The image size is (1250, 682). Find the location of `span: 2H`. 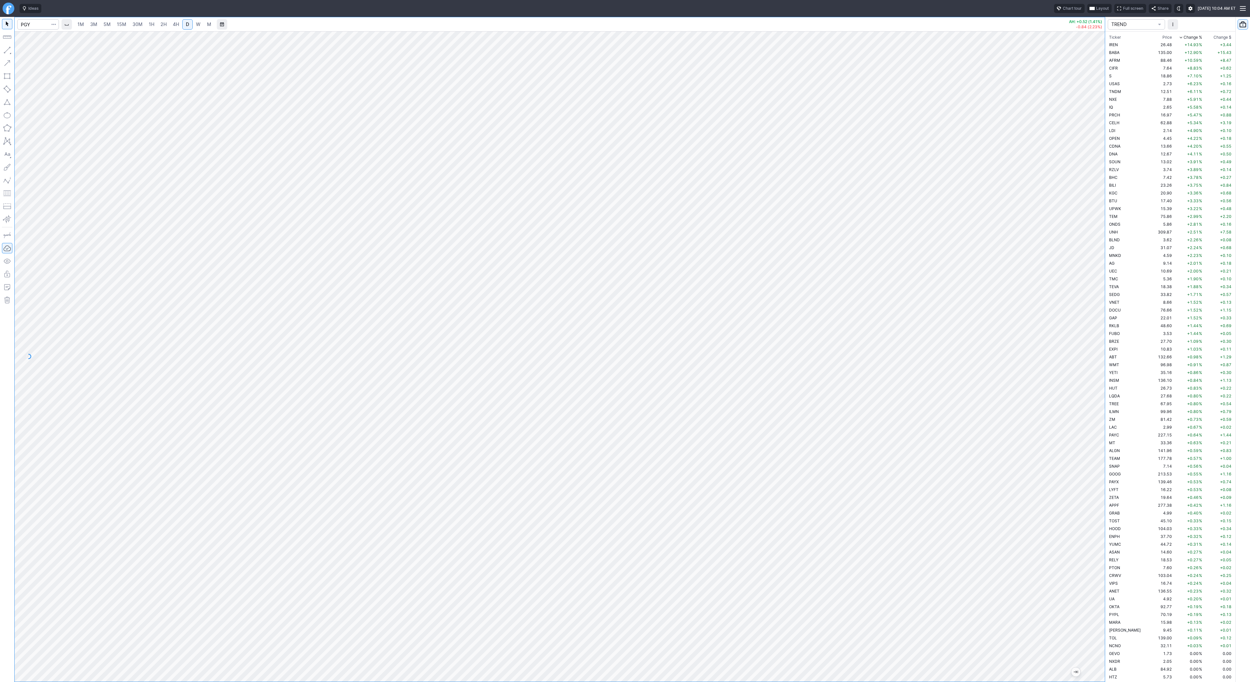

span: 2H is located at coordinates (163, 24).